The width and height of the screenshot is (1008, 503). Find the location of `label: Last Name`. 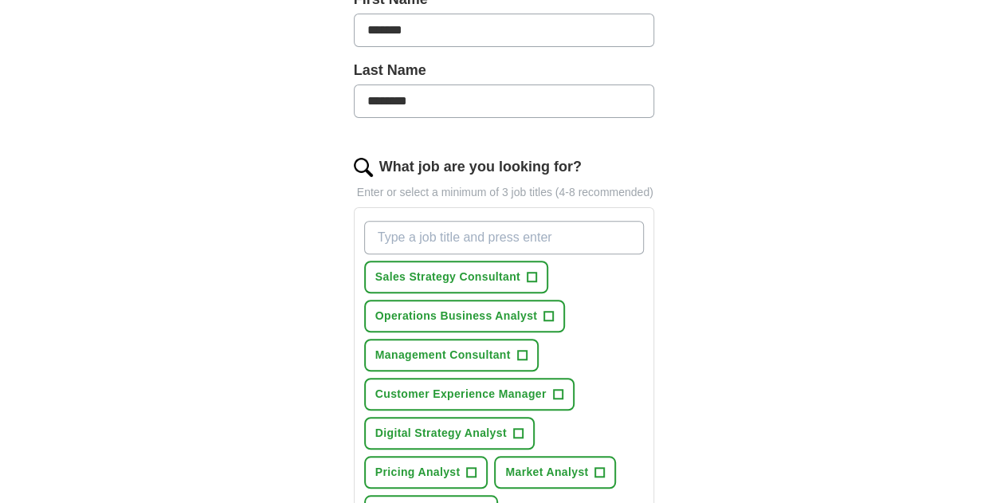

label: Last Name is located at coordinates (504, 70).